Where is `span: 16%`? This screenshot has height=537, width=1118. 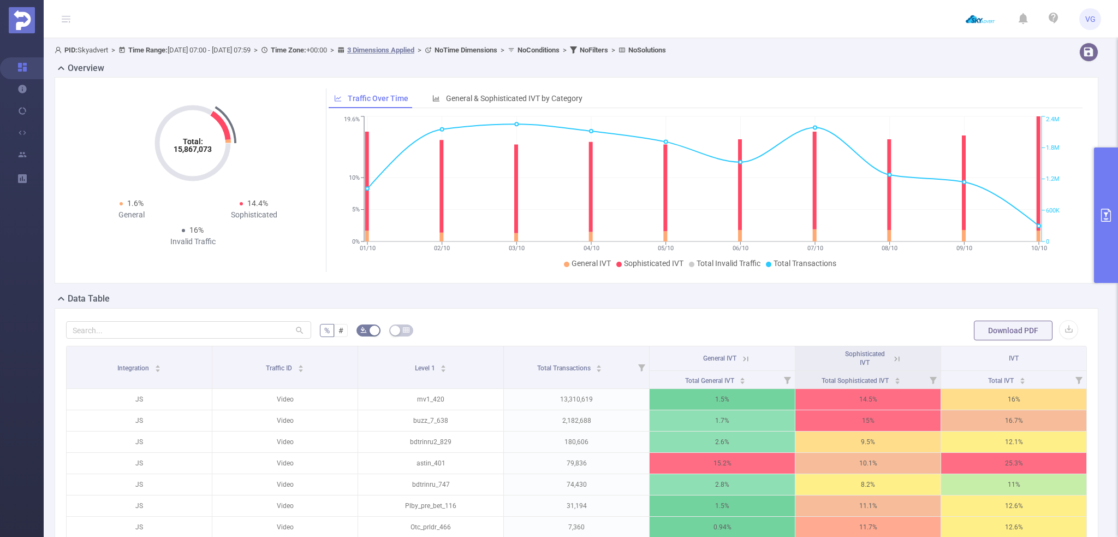
span: 16% is located at coordinates (197, 230).